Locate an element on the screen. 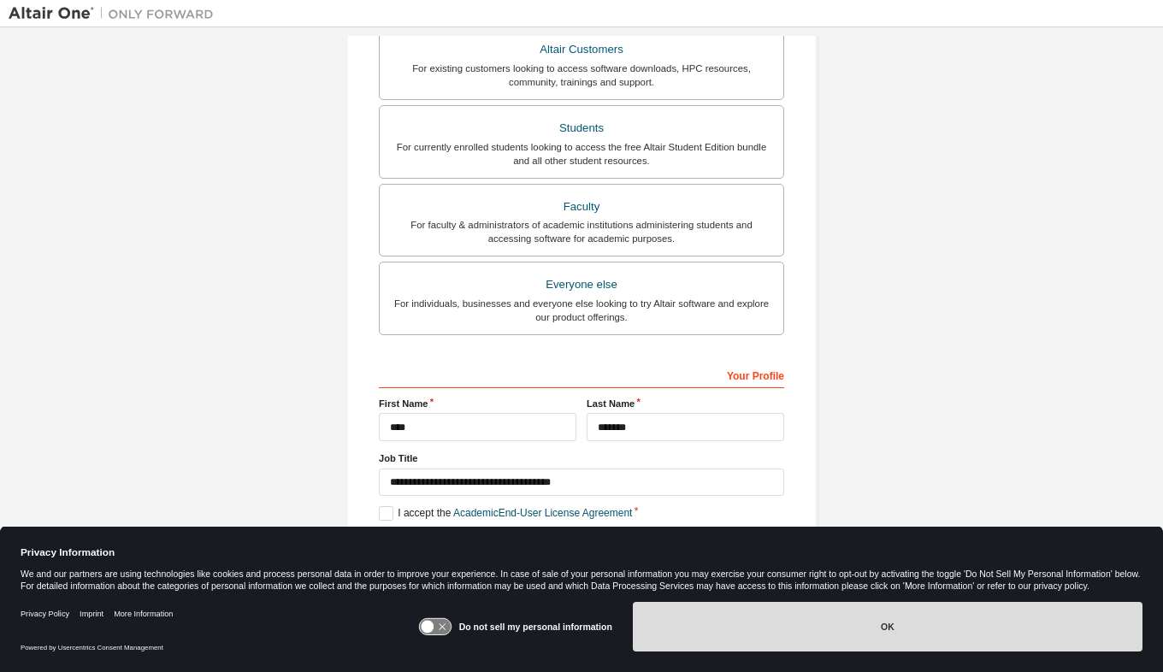 This screenshot has height=672, width=1163. div: For currently enrolled students looking to access the free Altair Student Edition bundle and all ... is located at coordinates (581, 154).